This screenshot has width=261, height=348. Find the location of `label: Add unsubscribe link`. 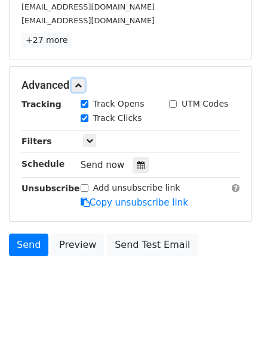

label: Add unsubscribe link is located at coordinates (137, 188).